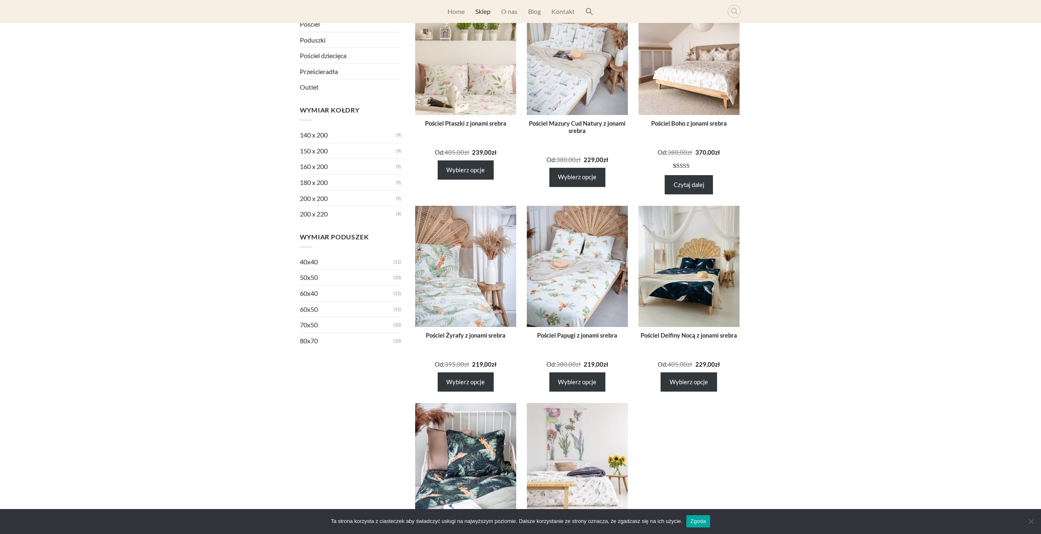  What do you see at coordinates (347, 341) in the screenshot?
I see `a: 80x70` at bounding box center [347, 341].